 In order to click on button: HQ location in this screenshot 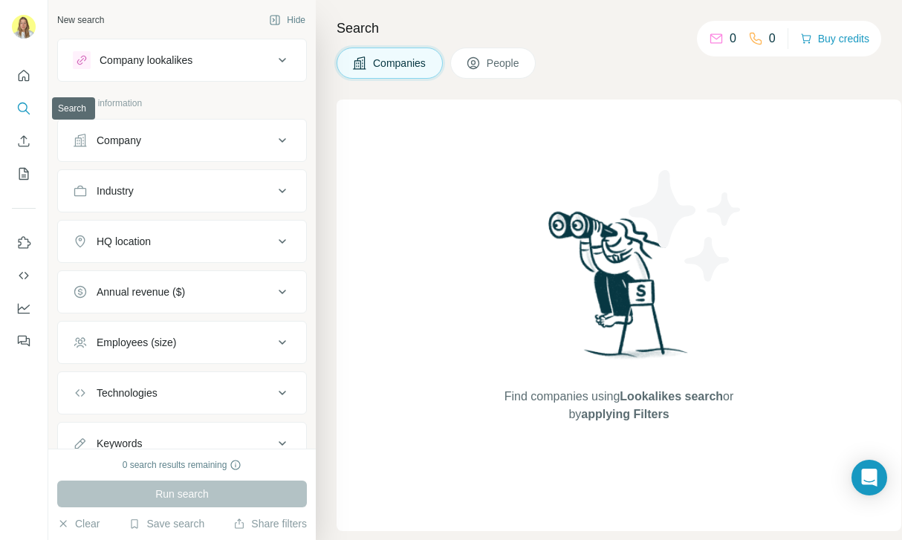, I will do `click(182, 241)`.